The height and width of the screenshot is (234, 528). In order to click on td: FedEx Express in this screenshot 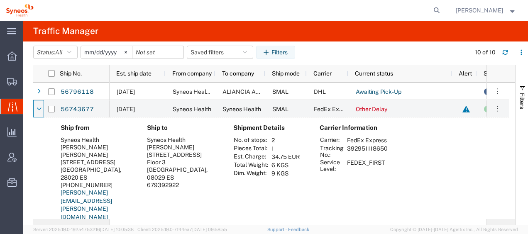, I will do `click(367, 140)`.